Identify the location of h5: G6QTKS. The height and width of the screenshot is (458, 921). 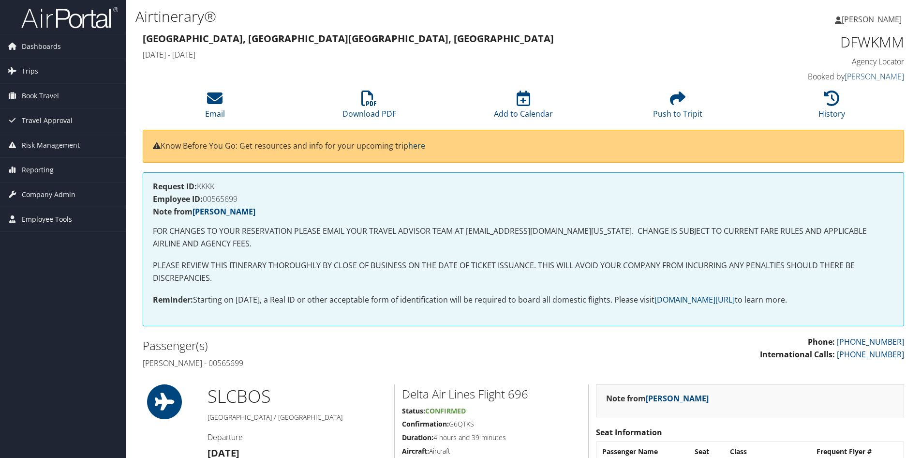
(492, 424).